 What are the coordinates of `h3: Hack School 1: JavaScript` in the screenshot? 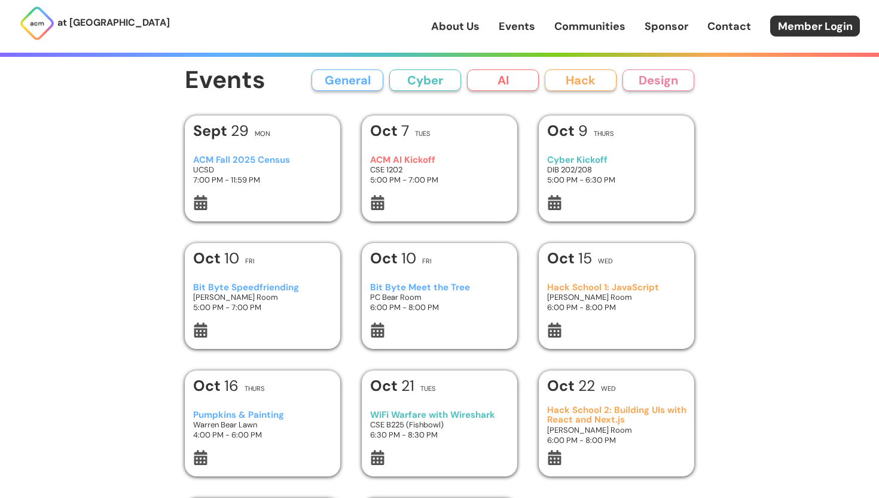 It's located at (617, 287).